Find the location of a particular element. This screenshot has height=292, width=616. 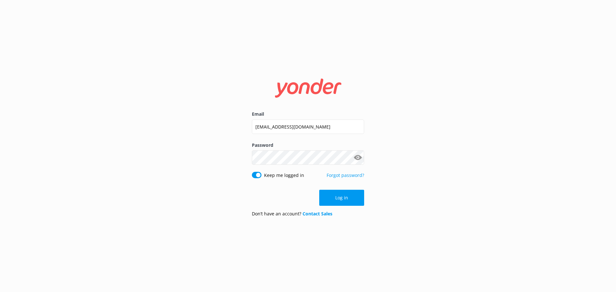

label: Password is located at coordinates (308, 145).